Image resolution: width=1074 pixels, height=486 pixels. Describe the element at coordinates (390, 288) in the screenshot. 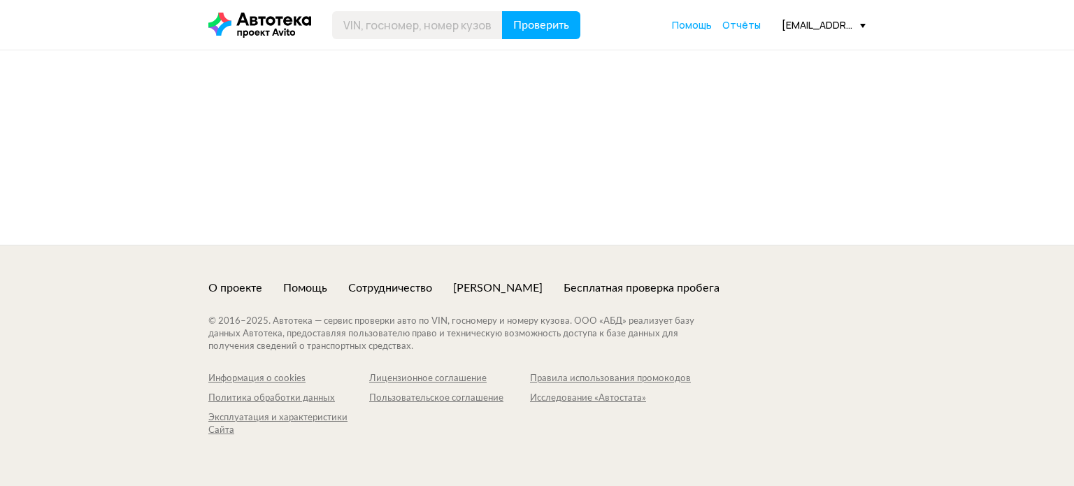

I see `a: Сотрудничество` at that location.